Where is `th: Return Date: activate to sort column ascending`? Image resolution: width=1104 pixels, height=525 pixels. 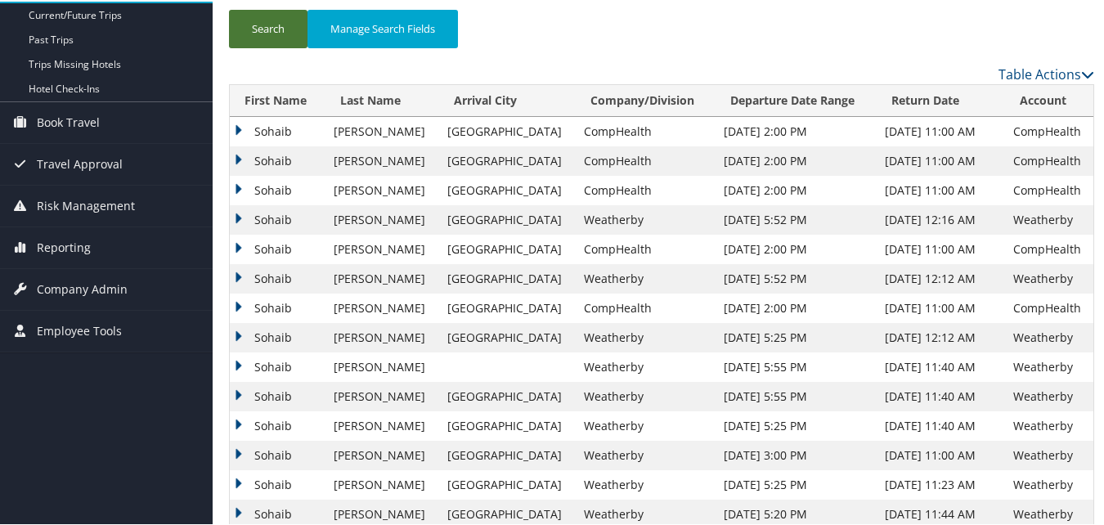
th: Return Date: activate to sort column ascending is located at coordinates (940, 99).